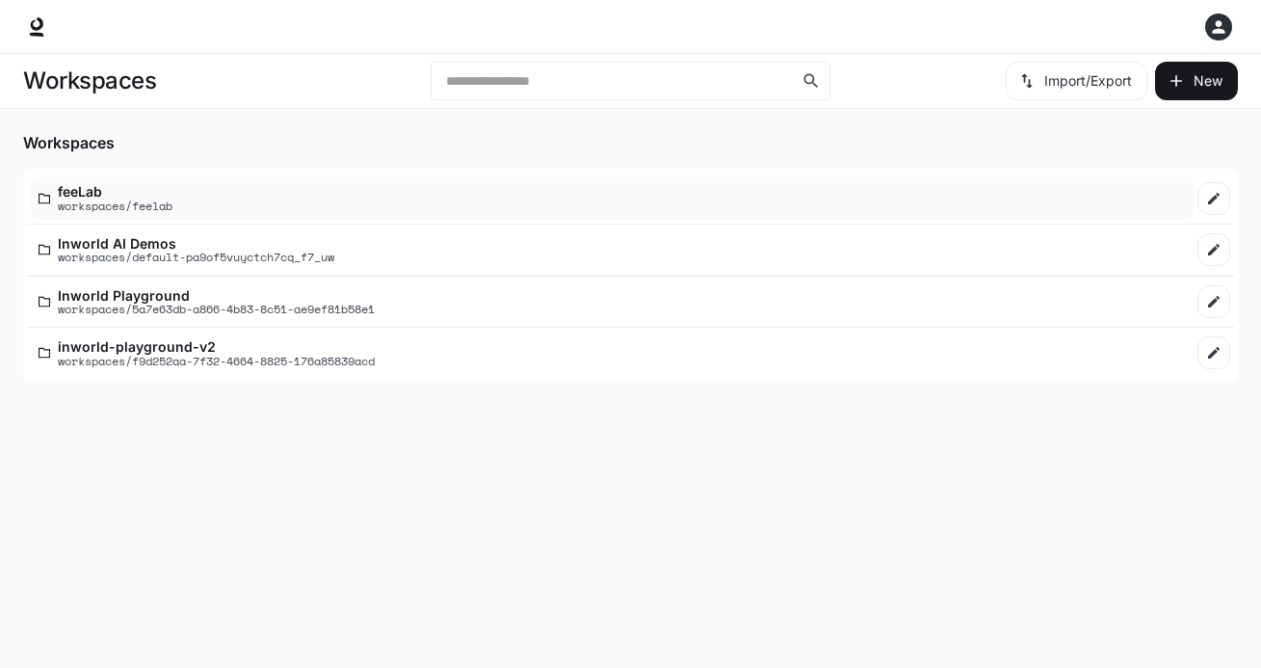 Image resolution: width=1261 pixels, height=668 pixels. What do you see at coordinates (630, 143) in the screenshot?
I see `h5: Workspaces` at bounding box center [630, 143].